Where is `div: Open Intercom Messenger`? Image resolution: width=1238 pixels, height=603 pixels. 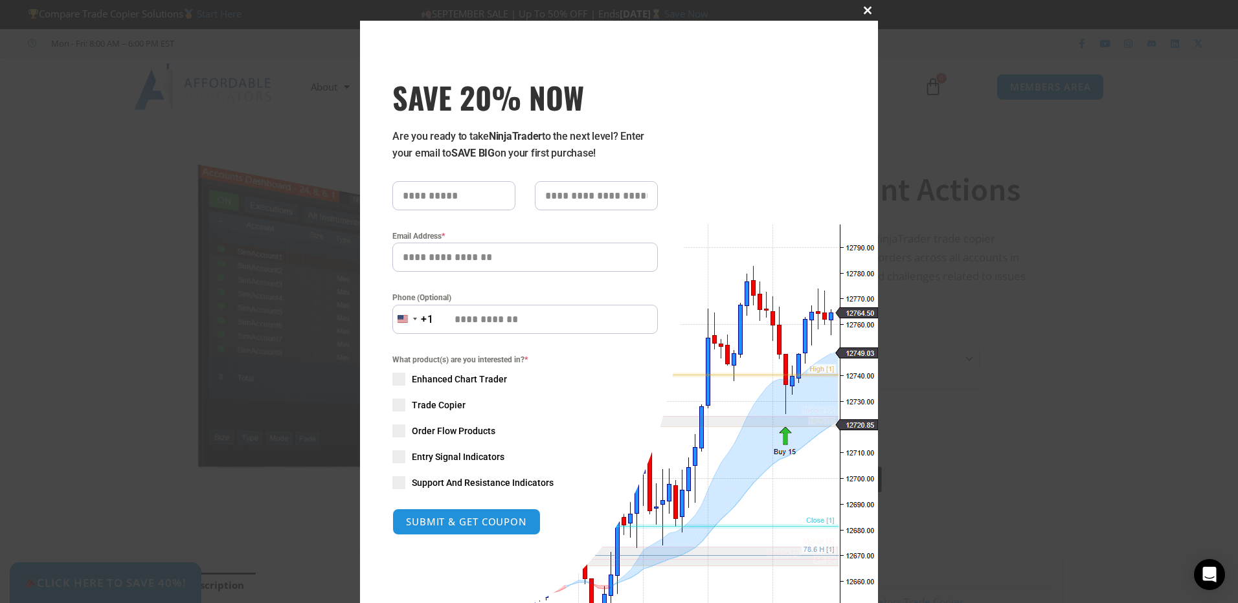 div: Open Intercom Messenger is located at coordinates (1209, 575).